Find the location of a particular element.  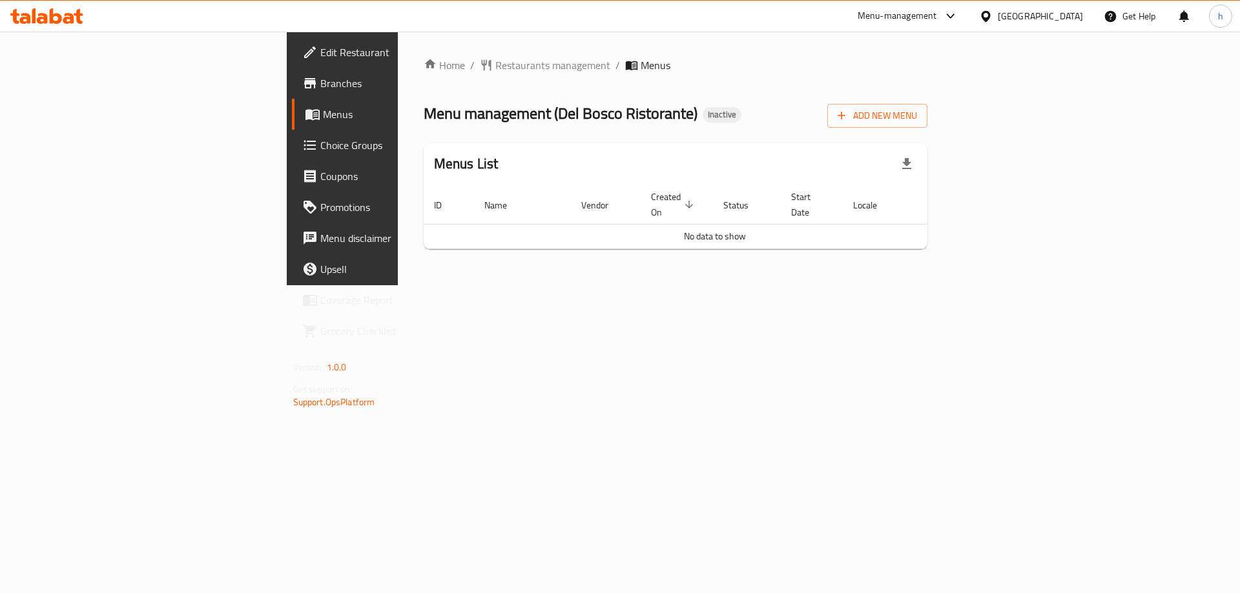

a: Coupons is located at coordinates (393, 176).